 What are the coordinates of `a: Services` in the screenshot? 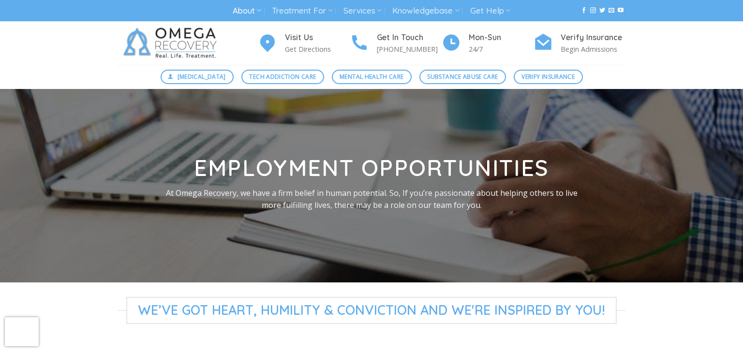 It's located at (363, 11).